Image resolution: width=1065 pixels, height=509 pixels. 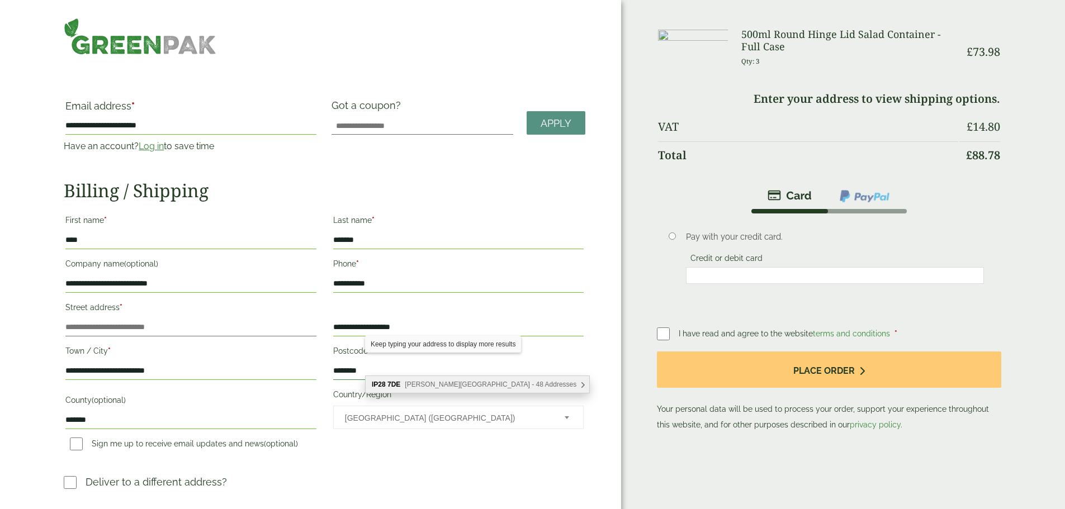 What do you see at coordinates (829, 392) in the screenshot?
I see `p: Your personal data will be used to process your order, support your experience throughout this we...` at bounding box center [829, 392].